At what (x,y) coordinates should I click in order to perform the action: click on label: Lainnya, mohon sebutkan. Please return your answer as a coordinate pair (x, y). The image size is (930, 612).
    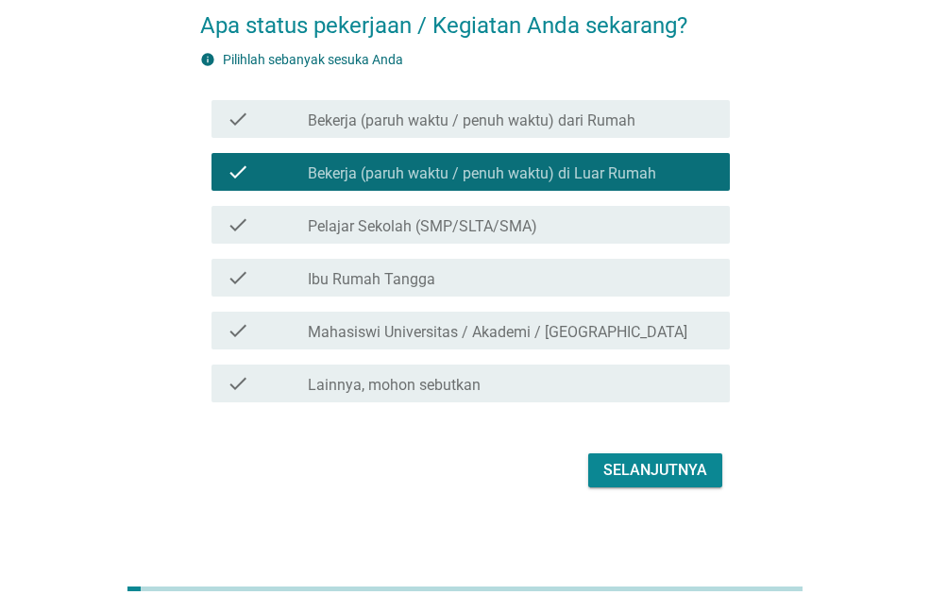
    Looking at the image, I should click on (394, 385).